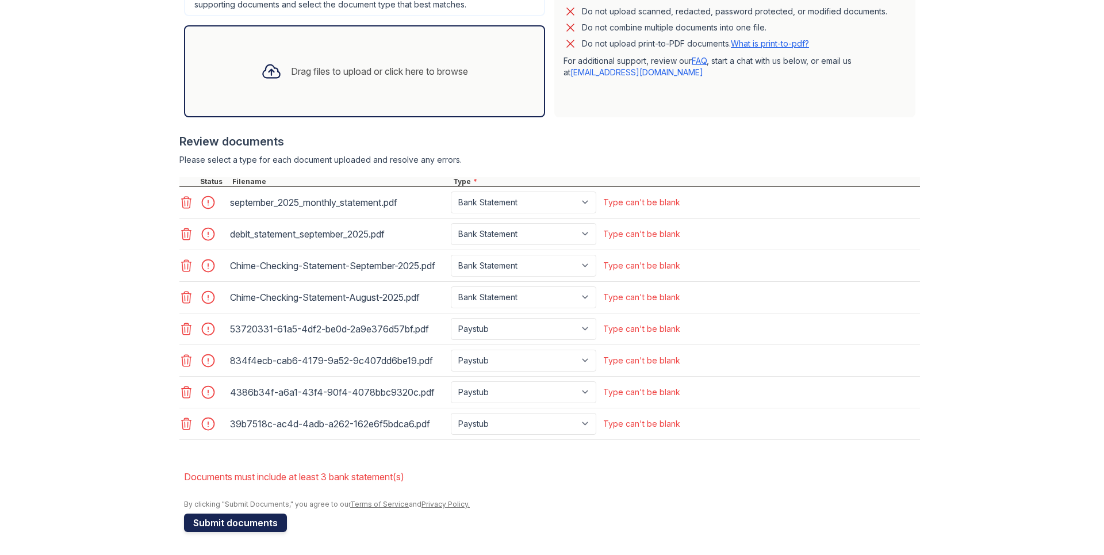 This screenshot has width=1104, height=555. What do you see at coordinates (735, 67) in the screenshot?
I see `p: For additional support, review our , start a chat with us below, or email us at` at bounding box center [735, 67].